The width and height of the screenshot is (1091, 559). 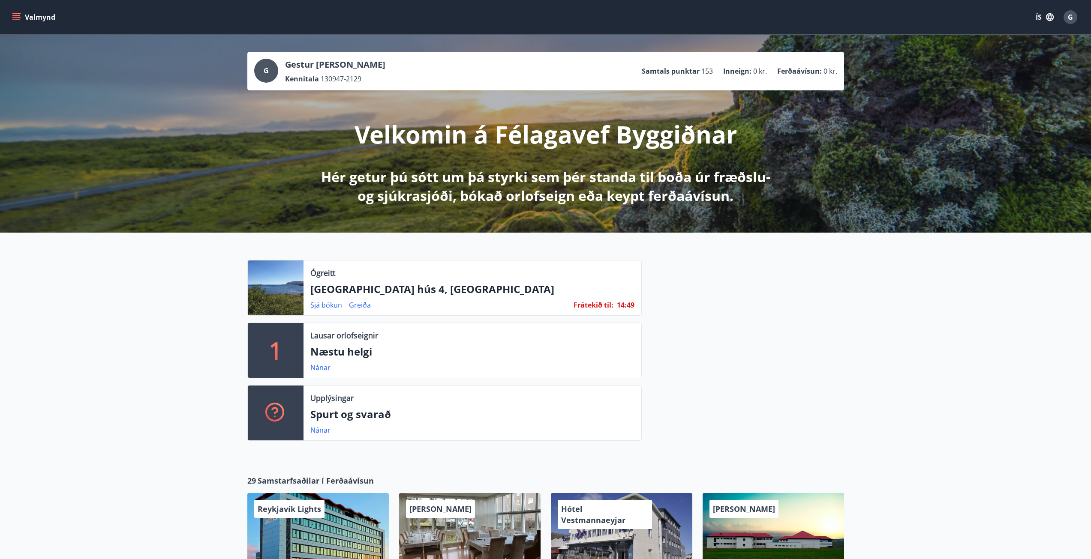 I want to click on span: 153, so click(x=707, y=71).